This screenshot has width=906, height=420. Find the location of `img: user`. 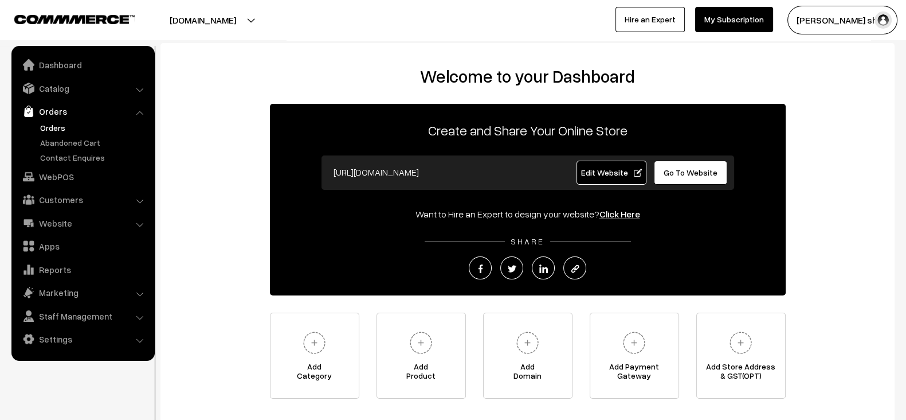

img: user is located at coordinates (883, 20).